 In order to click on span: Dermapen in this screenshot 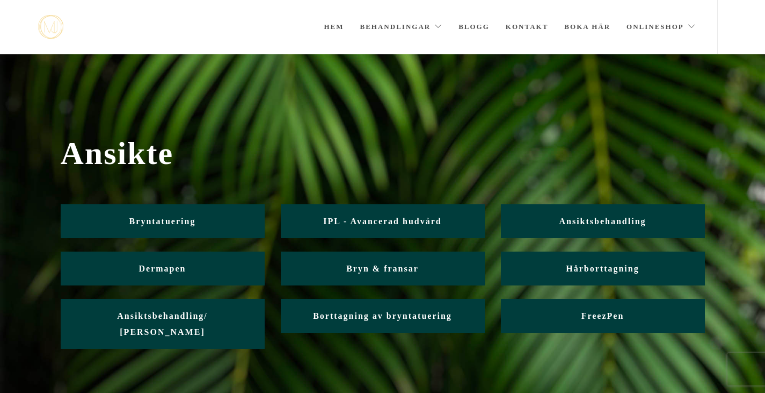, I will do `click(163, 268)`.